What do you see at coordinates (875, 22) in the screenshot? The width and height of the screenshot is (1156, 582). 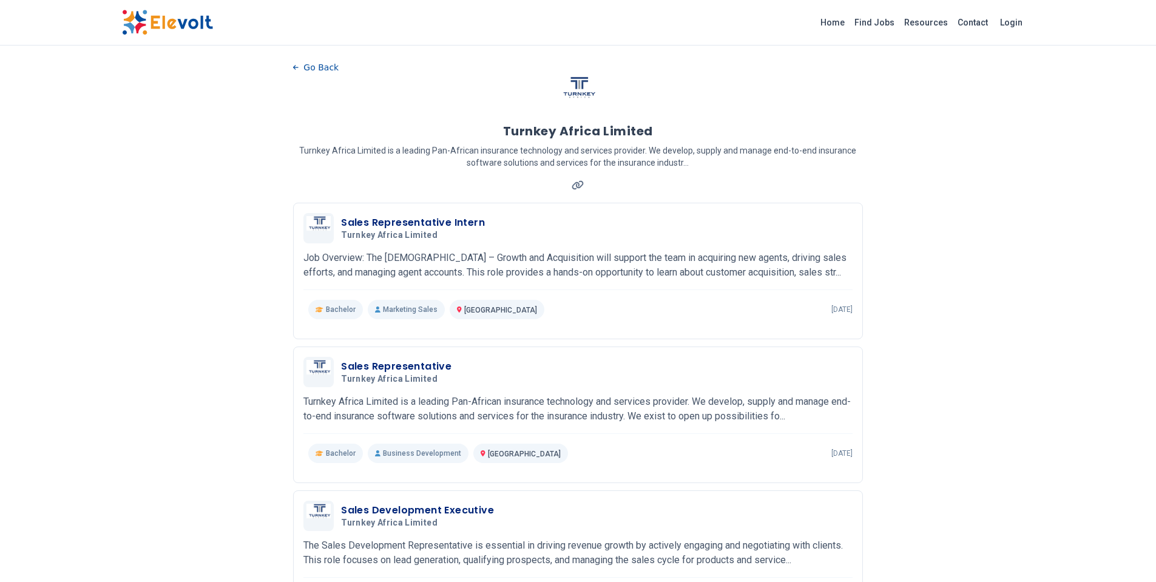 I see `a: Find Jobs` at bounding box center [875, 22].